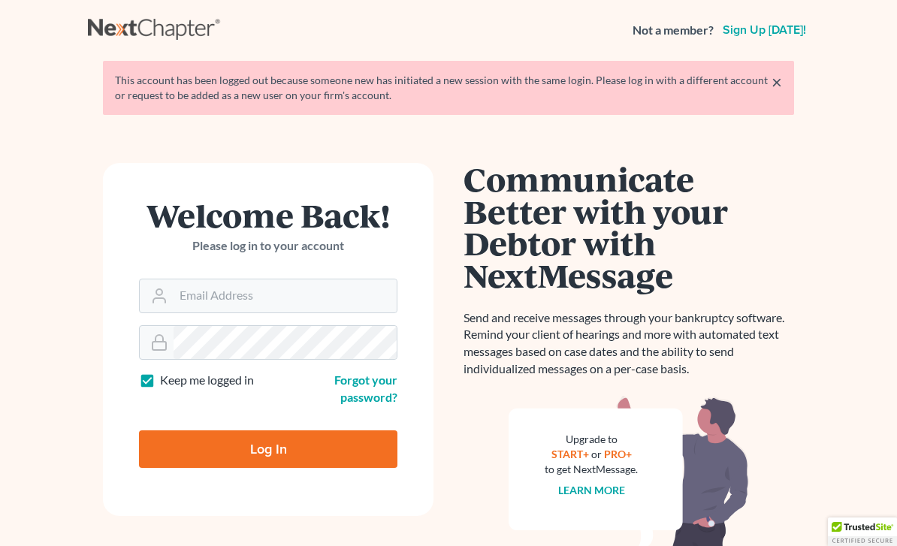 This screenshot has width=897, height=546. What do you see at coordinates (592, 490) in the screenshot?
I see `a: Learn more` at bounding box center [592, 490].